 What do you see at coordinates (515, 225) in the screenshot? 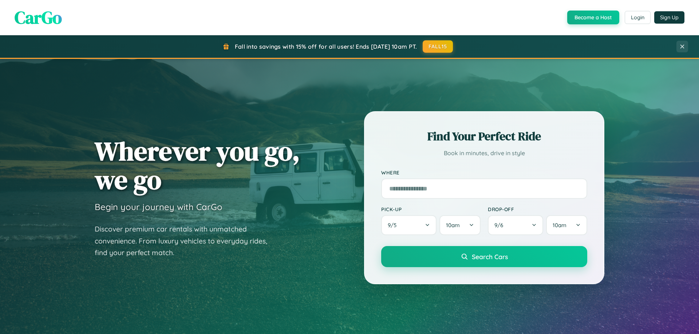
I see `button: 9/6` at bounding box center [515, 225].